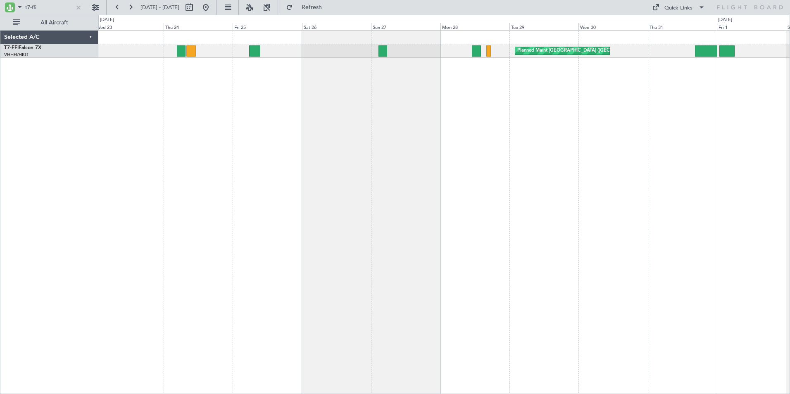 Image resolution: width=790 pixels, height=394 pixels. Describe the element at coordinates (678, 7) in the screenshot. I see `button: Quick Links` at that location.